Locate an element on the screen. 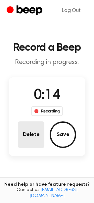 This screenshot has height=203, width=94. div: Recording is located at coordinates (47, 111).